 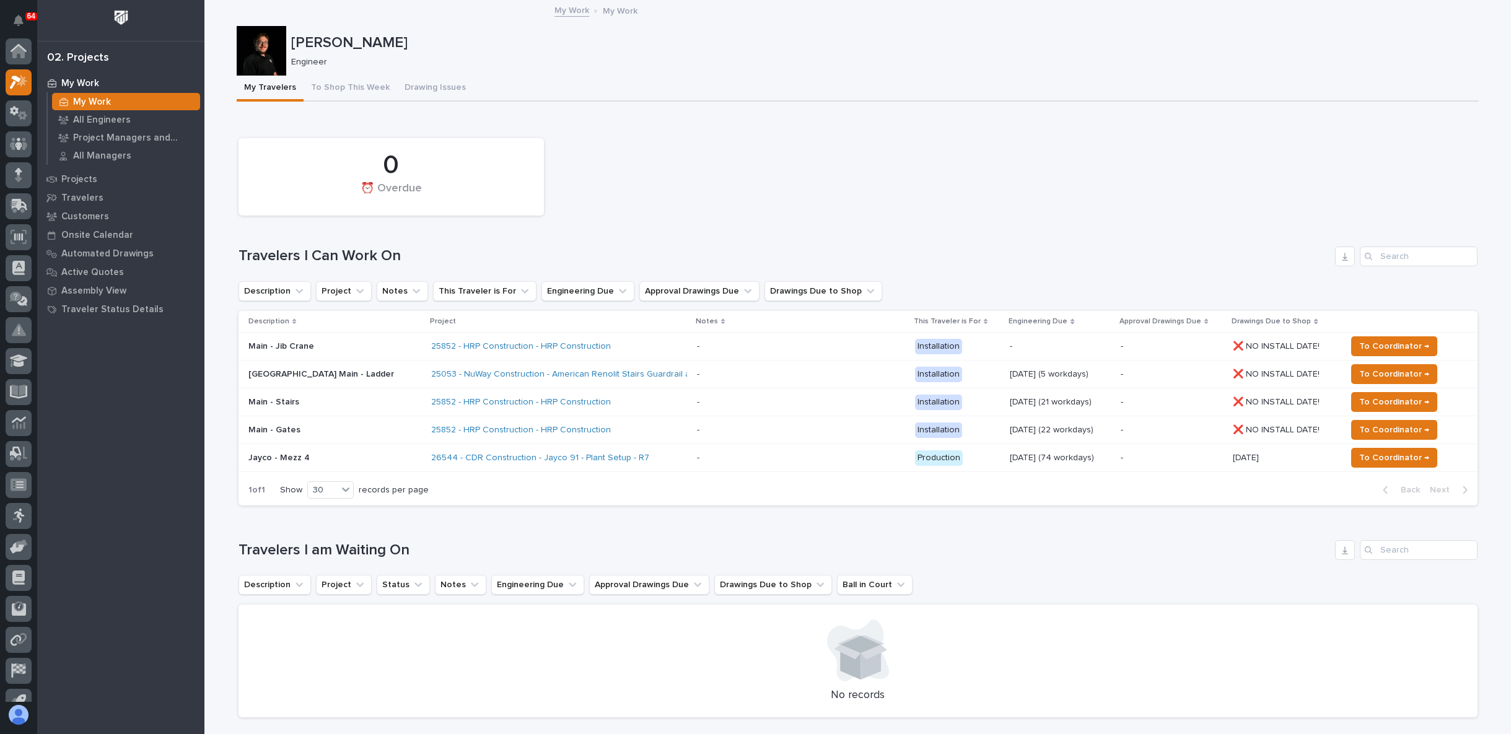 What do you see at coordinates (403, 585) in the screenshot?
I see `button: Status` at bounding box center [403, 585].